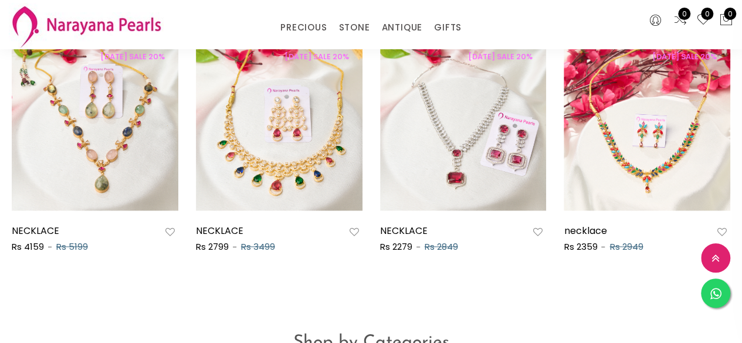 The height and width of the screenshot is (343, 742). I want to click on span: Rs 2949, so click(626, 246).